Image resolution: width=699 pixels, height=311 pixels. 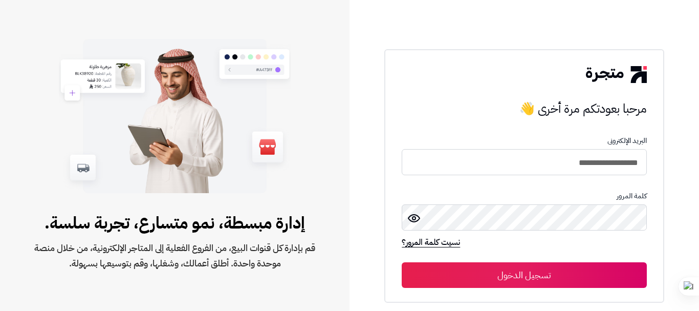 What do you see at coordinates (616, 74) in the screenshot?
I see `img: logo-2.png` at bounding box center [616, 74].